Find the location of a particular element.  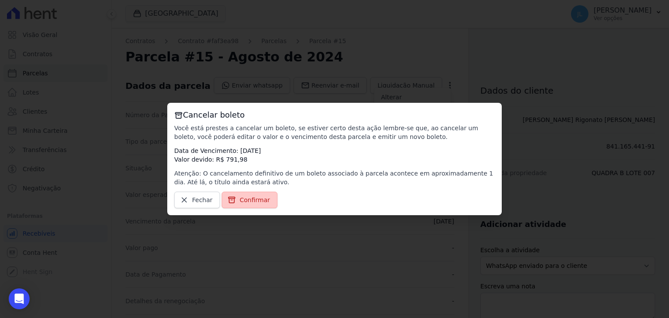

a: Confirmar is located at coordinates (249, 200).